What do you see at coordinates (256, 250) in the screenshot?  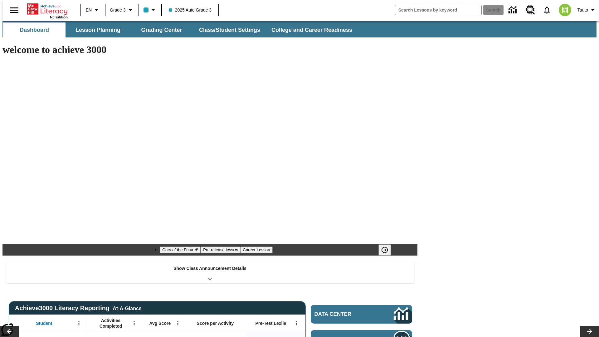 I see `button: Slide 3 Career Lesson` at bounding box center [256, 250].